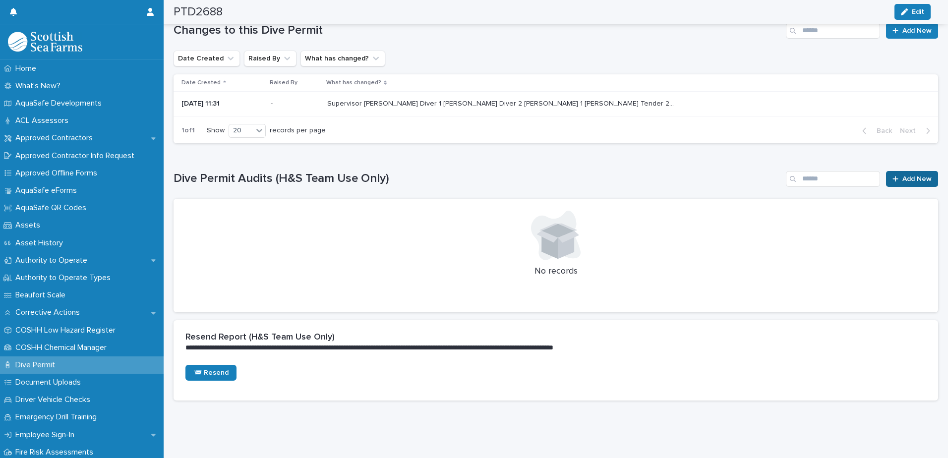 Image resolution: width=948 pixels, height=458 pixels. Describe the element at coordinates (556, 272) in the screenshot. I see `p: No records` at that location.